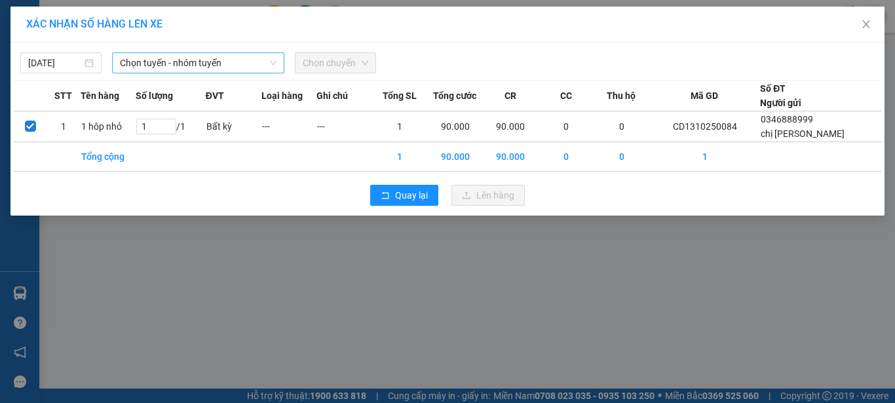  Describe the element at coordinates (704, 96) in the screenshot. I see `span: Mã GD` at that location.